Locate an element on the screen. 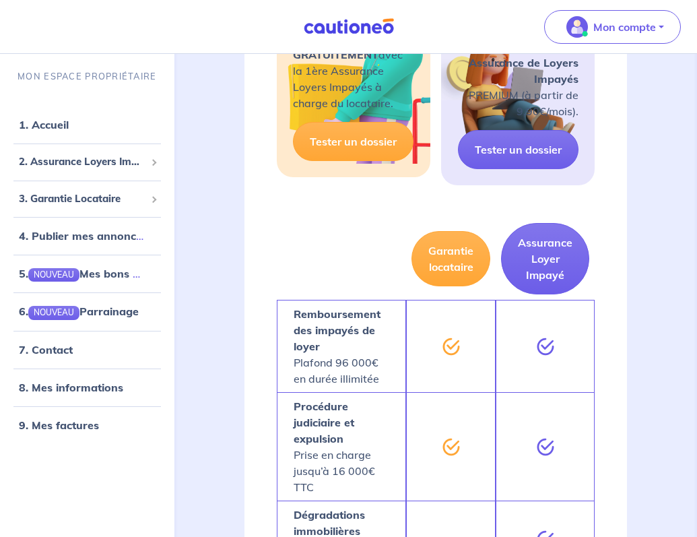 This screenshot has width=697, height=537. p: MON ESPACE PROPRIÉTAIRE is located at coordinates (87, 76).